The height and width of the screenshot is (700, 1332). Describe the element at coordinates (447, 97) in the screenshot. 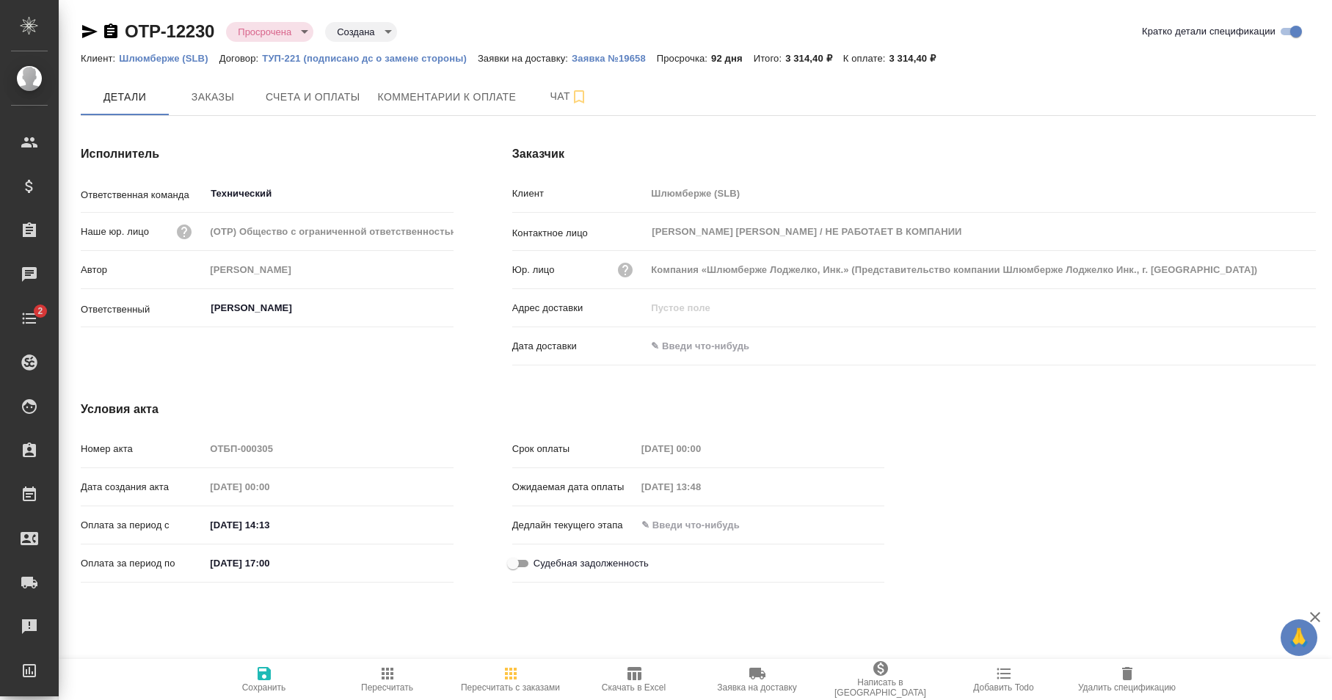

I see `span: Комментарии к оплате` at that location.